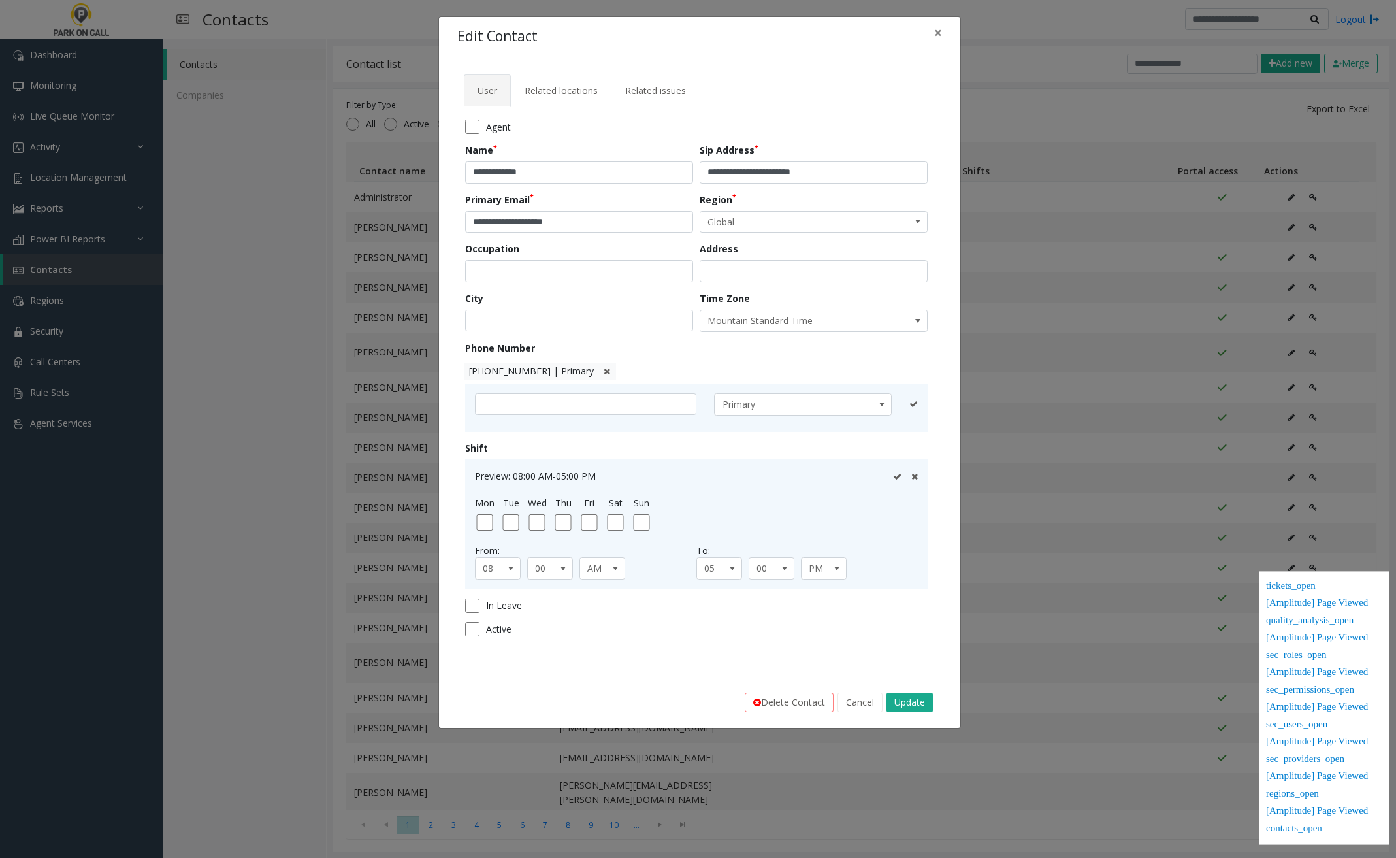 Image resolution: width=1396 pixels, height=858 pixels. I want to click on label: Time Zone, so click(725, 298).